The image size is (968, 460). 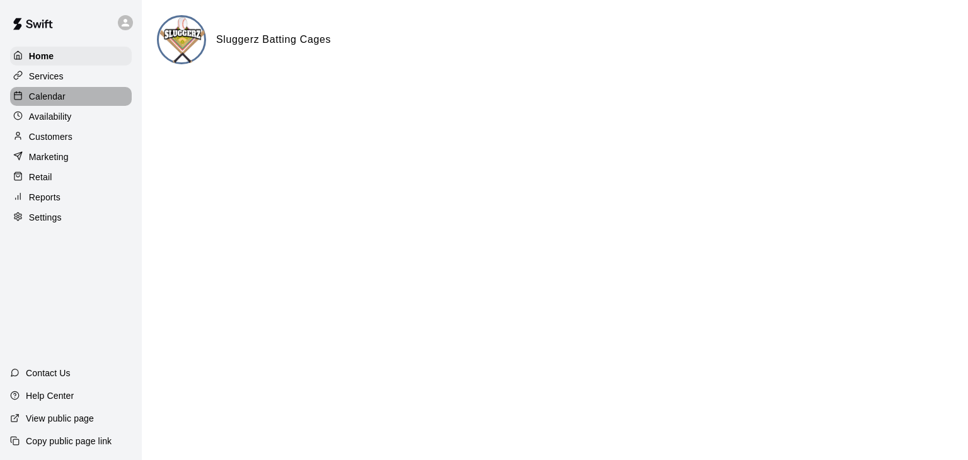 What do you see at coordinates (71, 157) in the screenshot?
I see `a: Marketing` at bounding box center [71, 157].